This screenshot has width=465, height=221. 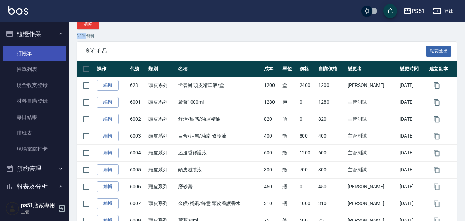 I want to click on th: 類別, so click(x=161, y=69).